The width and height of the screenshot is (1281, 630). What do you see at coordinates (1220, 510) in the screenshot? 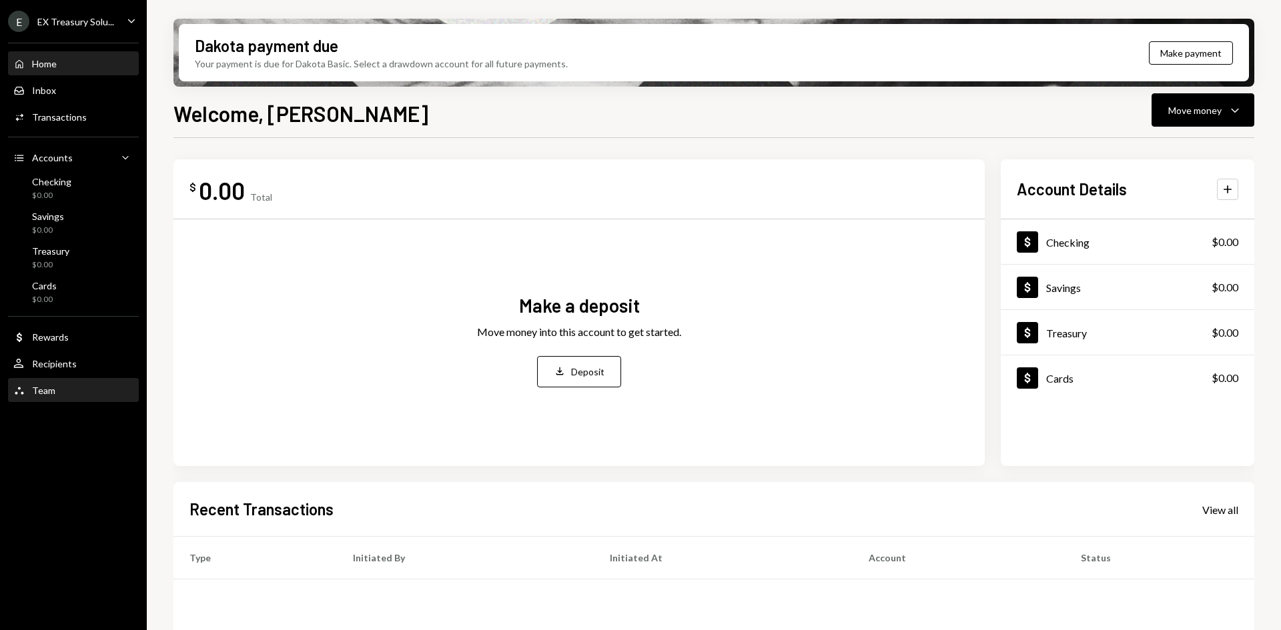
I see `div: View all` at bounding box center [1220, 510].